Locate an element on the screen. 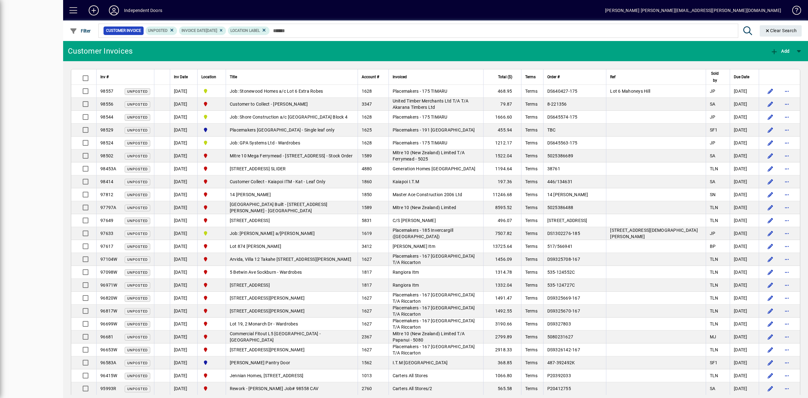 The height and width of the screenshot is (398, 808). span: 98557 is located at coordinates (107, 91).